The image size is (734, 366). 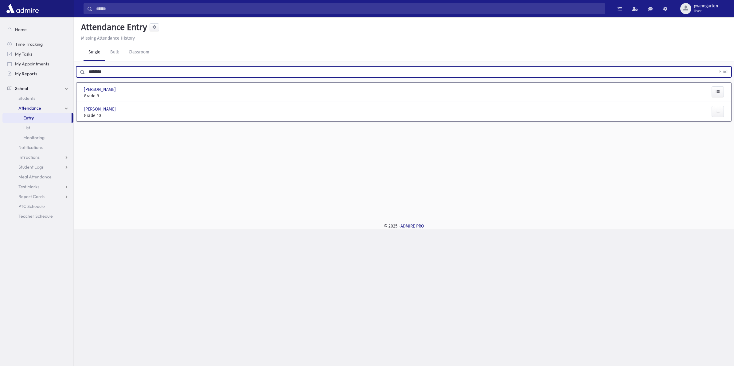 I want to click on span: Entry, so click(x=29, y=118).